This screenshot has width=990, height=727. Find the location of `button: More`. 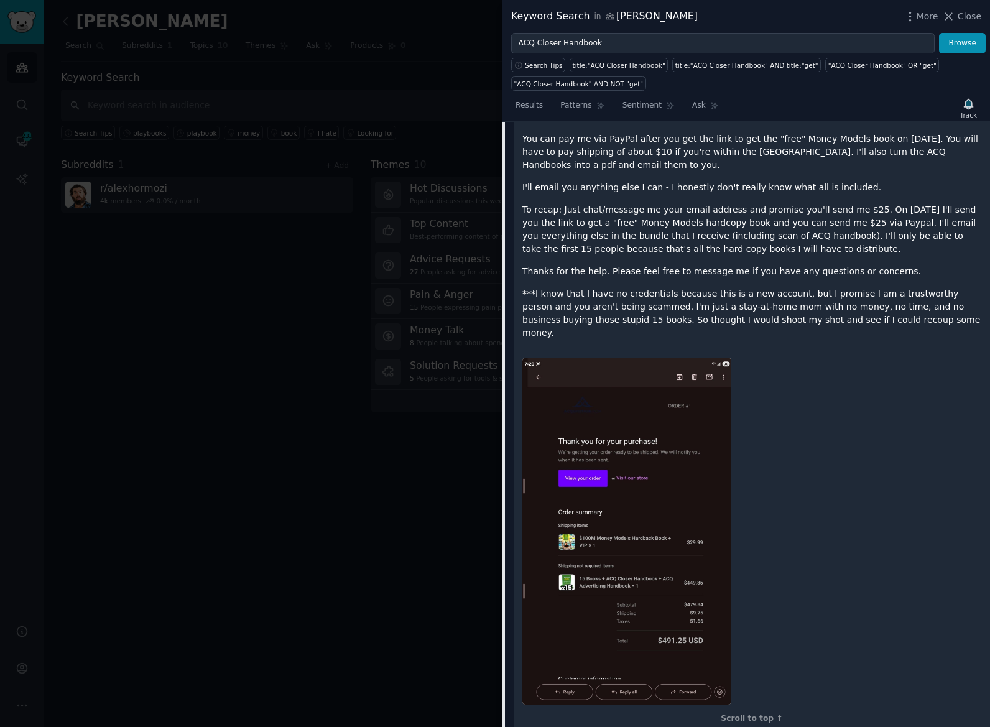

button: More is located at coordinates (921, 16).